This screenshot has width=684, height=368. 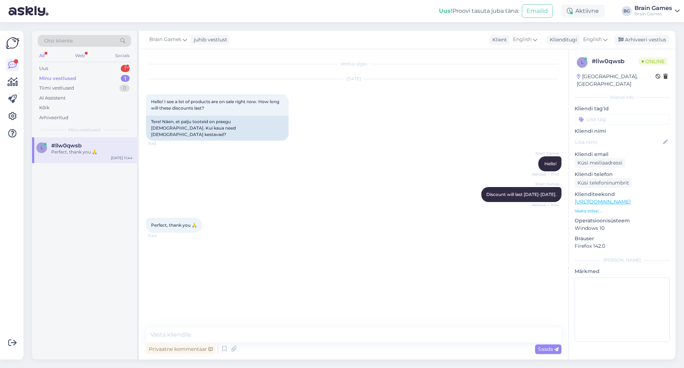 What do you see at coordinates (622, 108) in the screenshot?
I see `p: Kliendi tag'id` at bounding box center [622, 108].